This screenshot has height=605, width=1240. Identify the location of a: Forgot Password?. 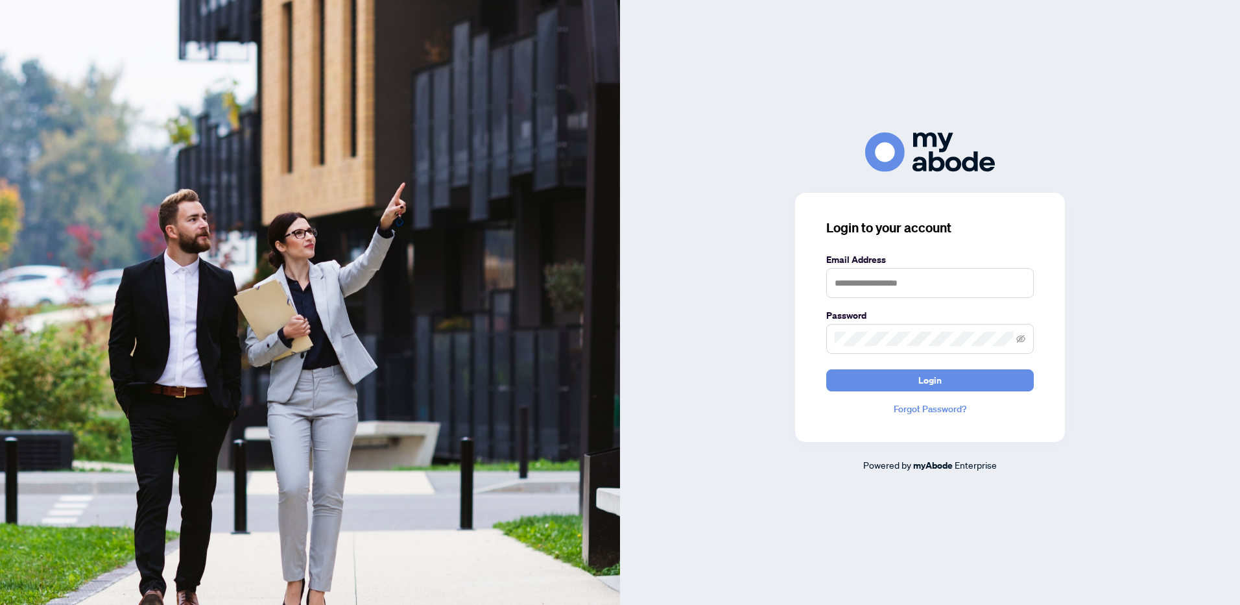
(930, 409).